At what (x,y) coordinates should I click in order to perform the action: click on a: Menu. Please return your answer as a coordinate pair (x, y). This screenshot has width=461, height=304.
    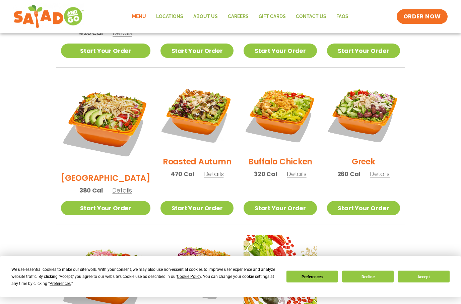
    Looking at the image, I should click on (139, 17).